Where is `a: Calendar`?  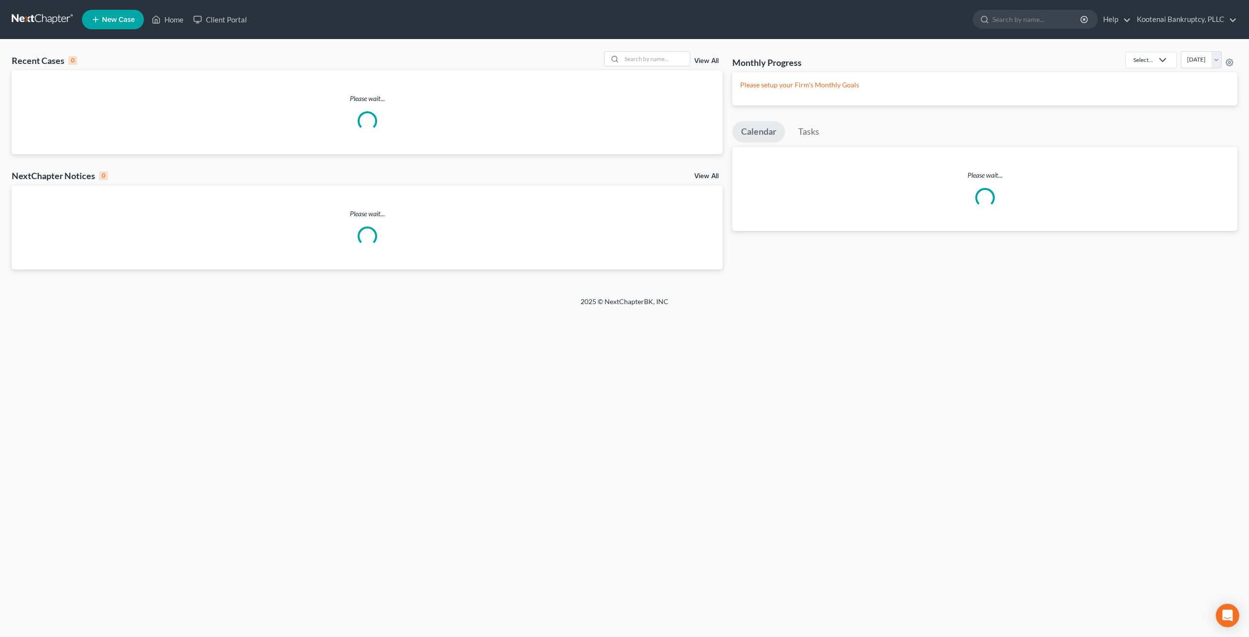 a: Calendar is located at coordinates (759, 132).